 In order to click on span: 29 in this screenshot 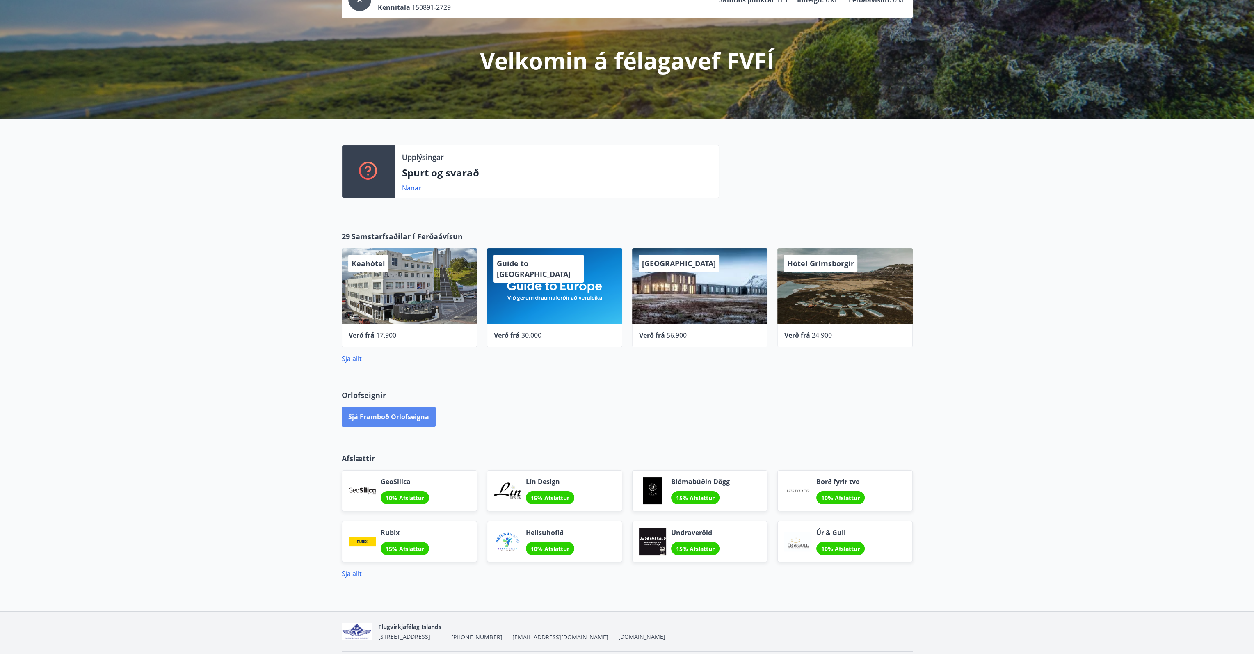, I will do `click(346, 236)`.